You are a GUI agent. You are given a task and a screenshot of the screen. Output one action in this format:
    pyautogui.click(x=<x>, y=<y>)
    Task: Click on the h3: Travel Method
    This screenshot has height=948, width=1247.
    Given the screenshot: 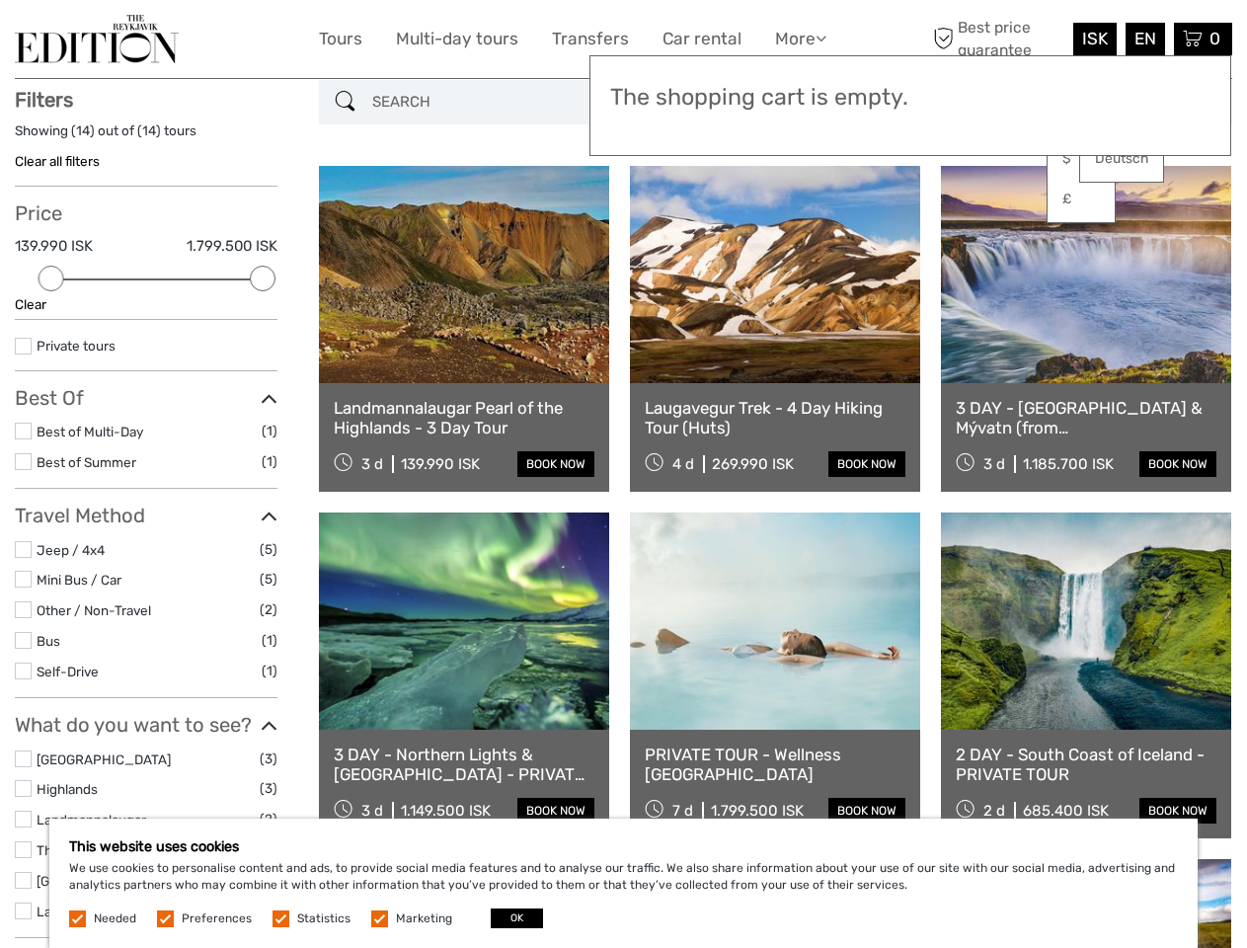 What is the action you would take?
    pyautogui.click(x=146, y=515)
    